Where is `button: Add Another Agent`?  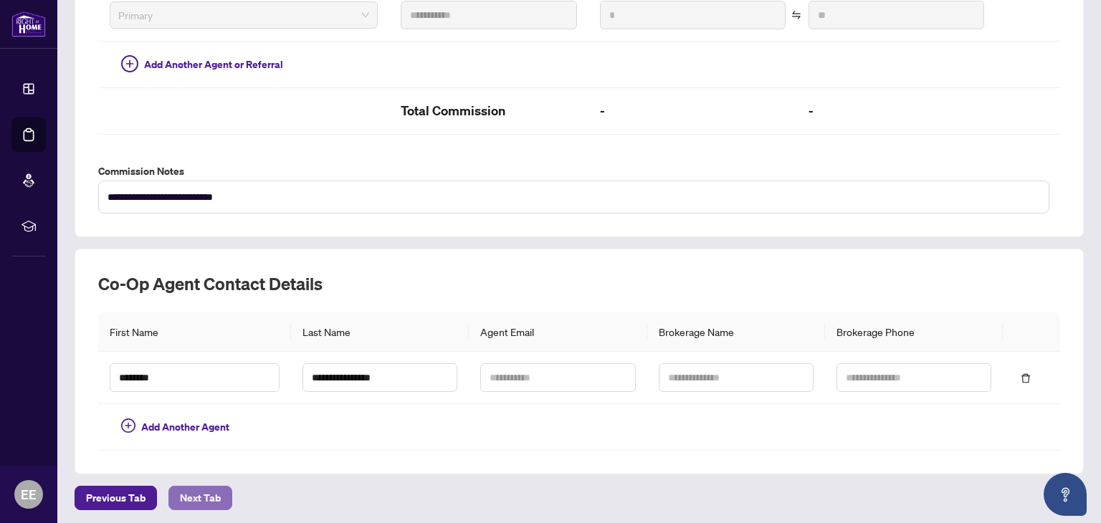 button: Add Another Agent is located at coordinates (175, 427).